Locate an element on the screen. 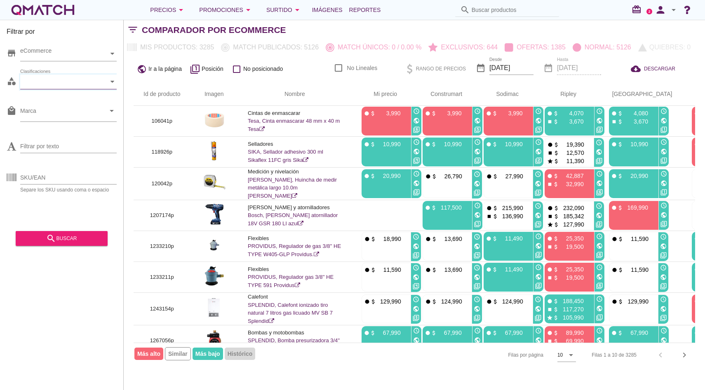 The height and width of the screenshot is (390, 705). button: Exclusivos: 644 is located at coordinates (463, 47).